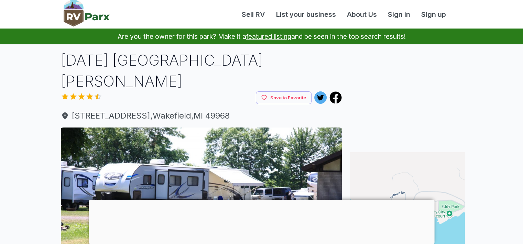 The width and height of the screenshot is (523, 244). I want to click on a: featured listing, so click(269, 36).